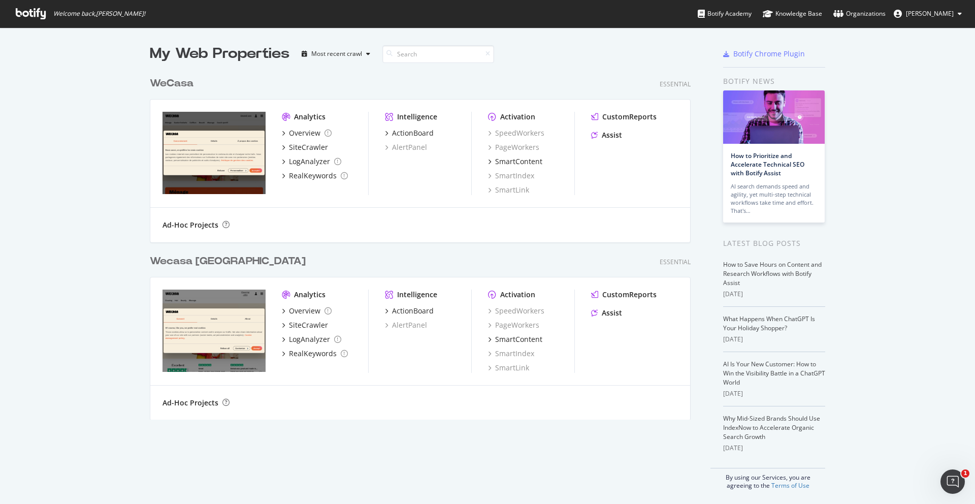 The image size is (975, 504). Describe the element at coordinates (337, 54) in the screenshot. I see `div: Most recent crawl` at that location.